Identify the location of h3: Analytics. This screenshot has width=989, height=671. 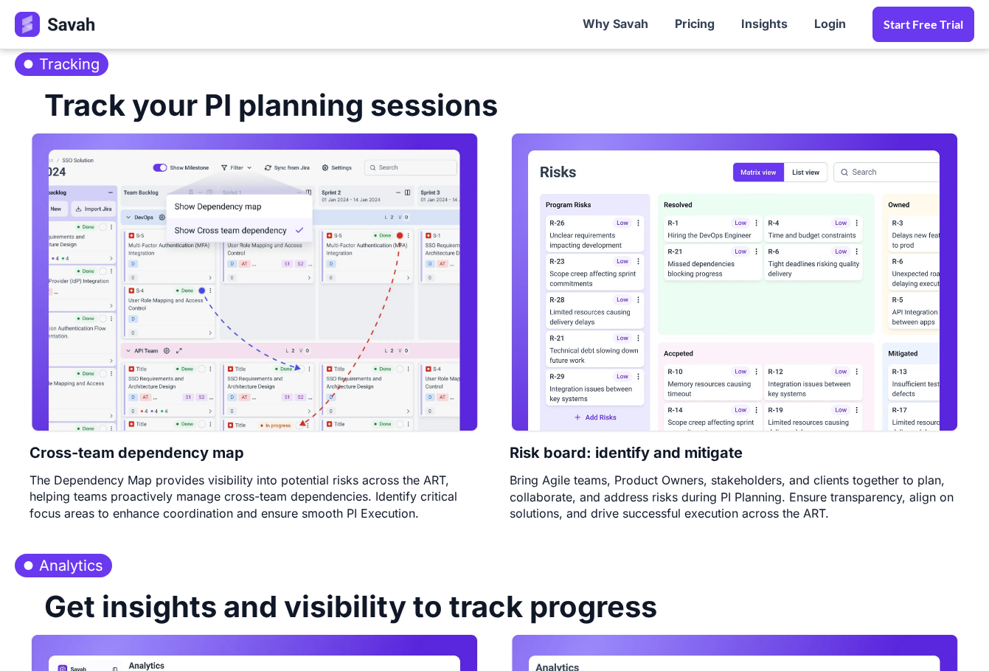
(63, 566).